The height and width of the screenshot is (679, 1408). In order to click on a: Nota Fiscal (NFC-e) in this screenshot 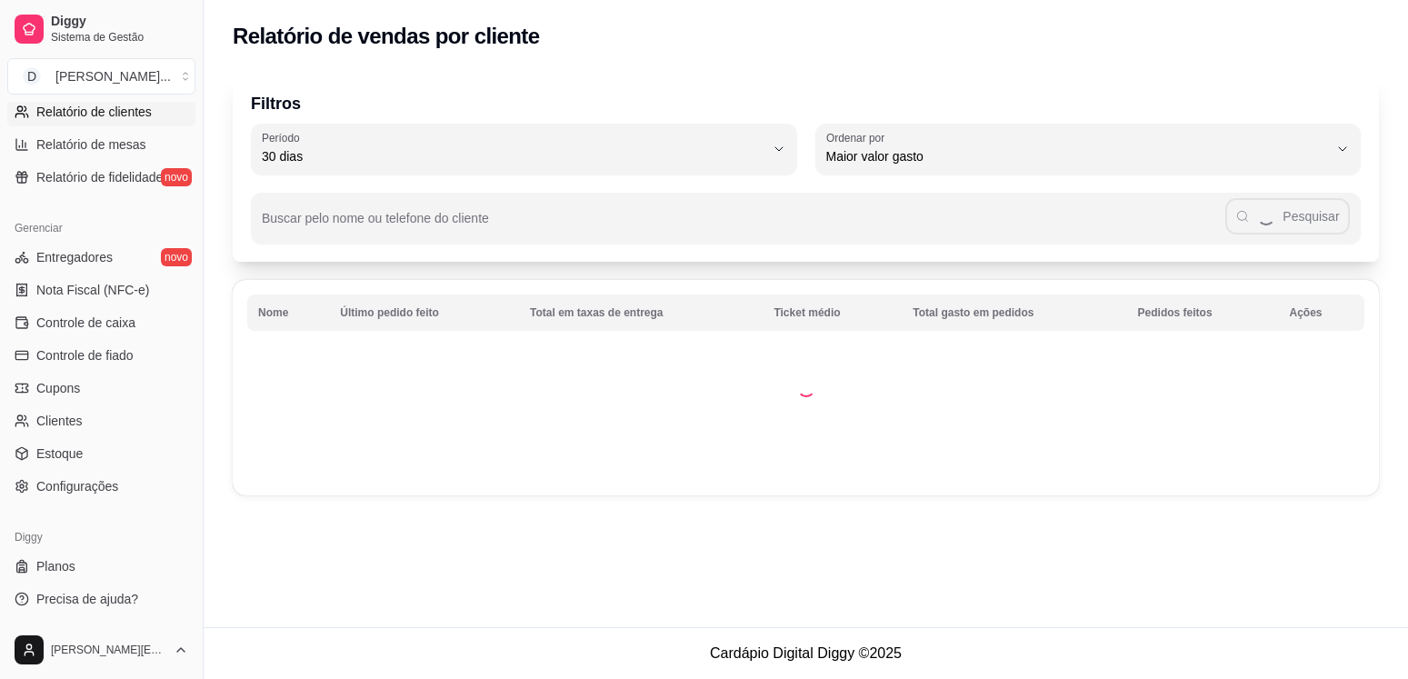, I will do `click(101, 290)`.